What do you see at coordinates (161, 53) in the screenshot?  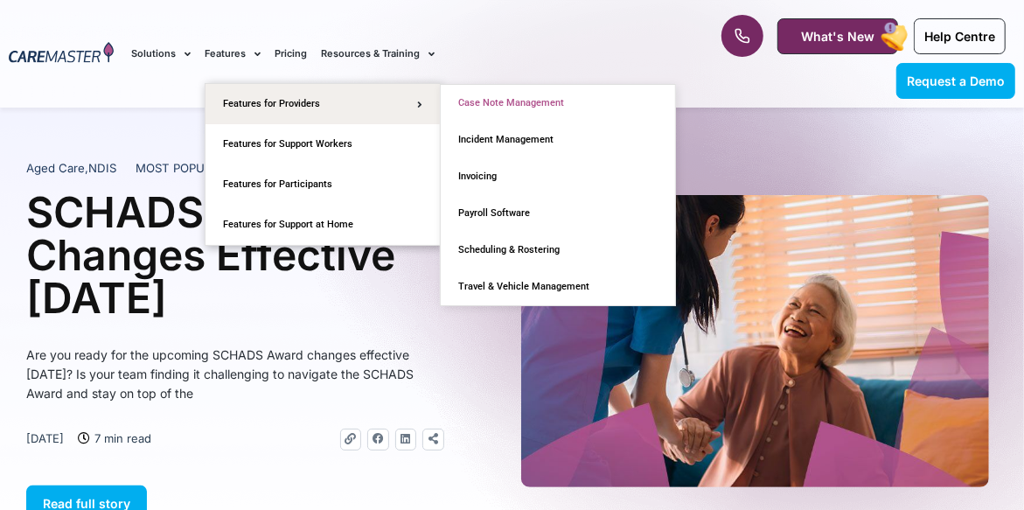 I see `a: Solutions` at bounding box center [161, 53].